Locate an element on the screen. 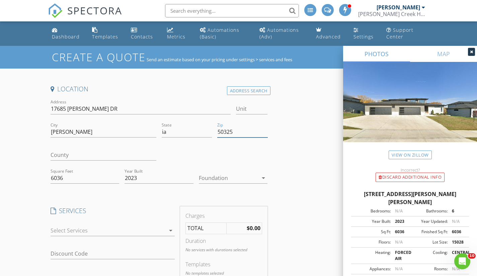 The width and height of the screenshot is (477, 276). a: Support Center is located at coordinates (406, 33).